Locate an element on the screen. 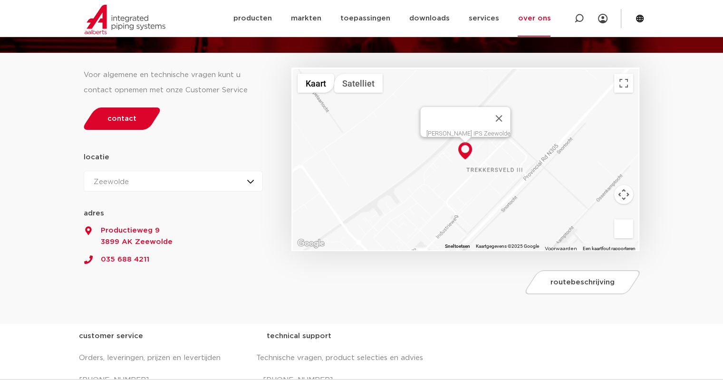  span: routebeschrijving is located at coordinates (583, 282).